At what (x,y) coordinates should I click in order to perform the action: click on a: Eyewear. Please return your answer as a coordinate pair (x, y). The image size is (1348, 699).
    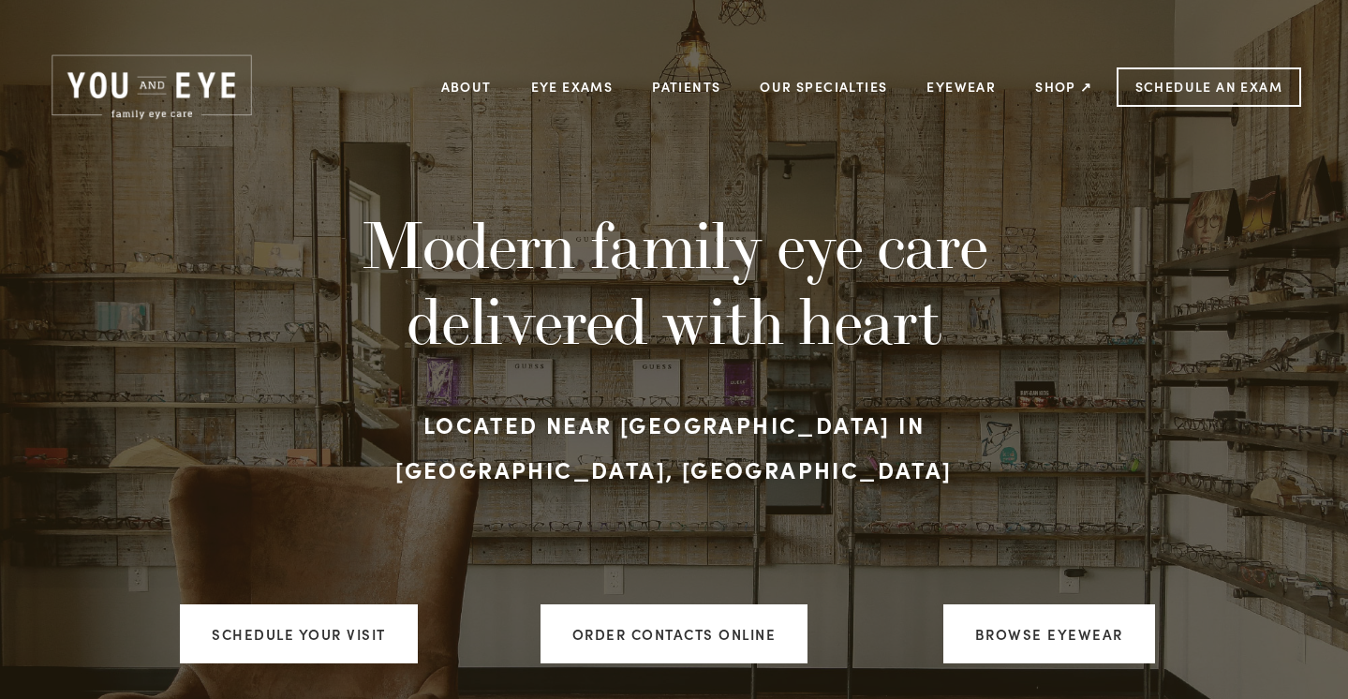
    Looking at the image, I should click on (961, 86).